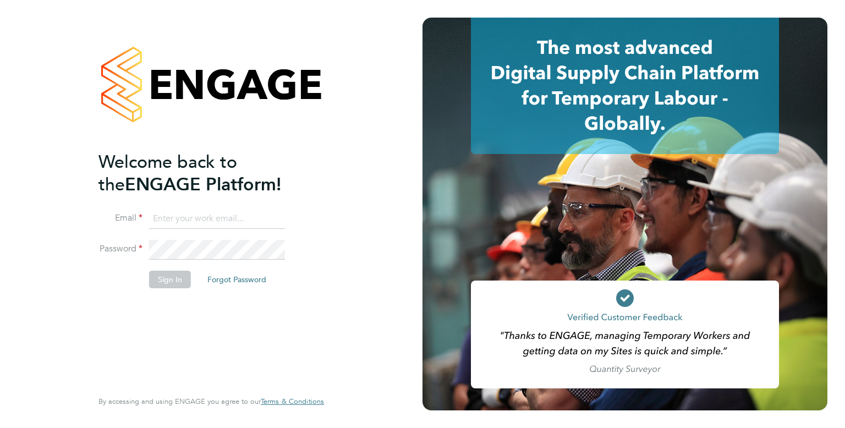  What do you see at coordinates (217, 219) in the screenshot?
I see `input: Enter your work email...` at bounding box center [217, 219].